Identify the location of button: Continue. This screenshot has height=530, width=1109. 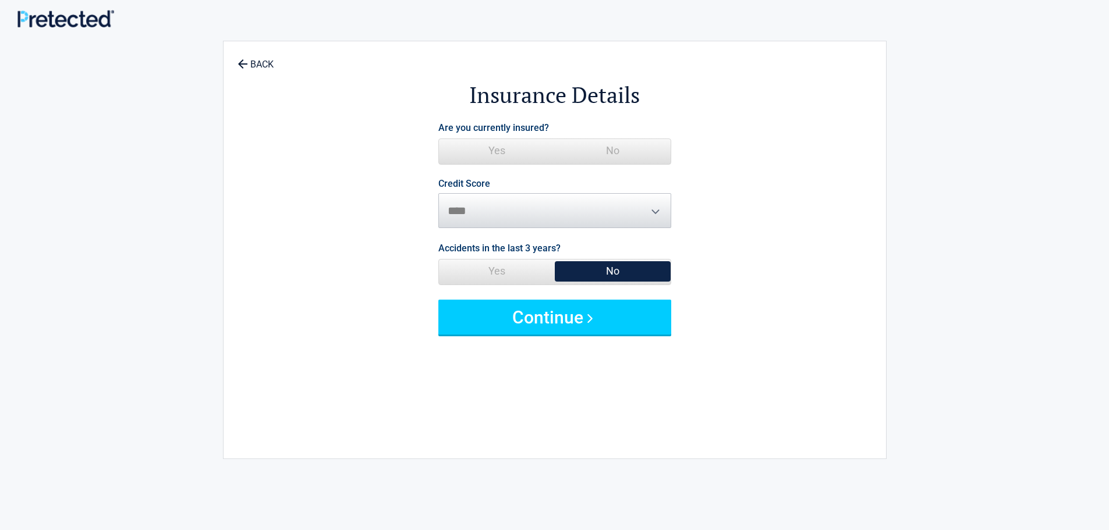
(555, 317).